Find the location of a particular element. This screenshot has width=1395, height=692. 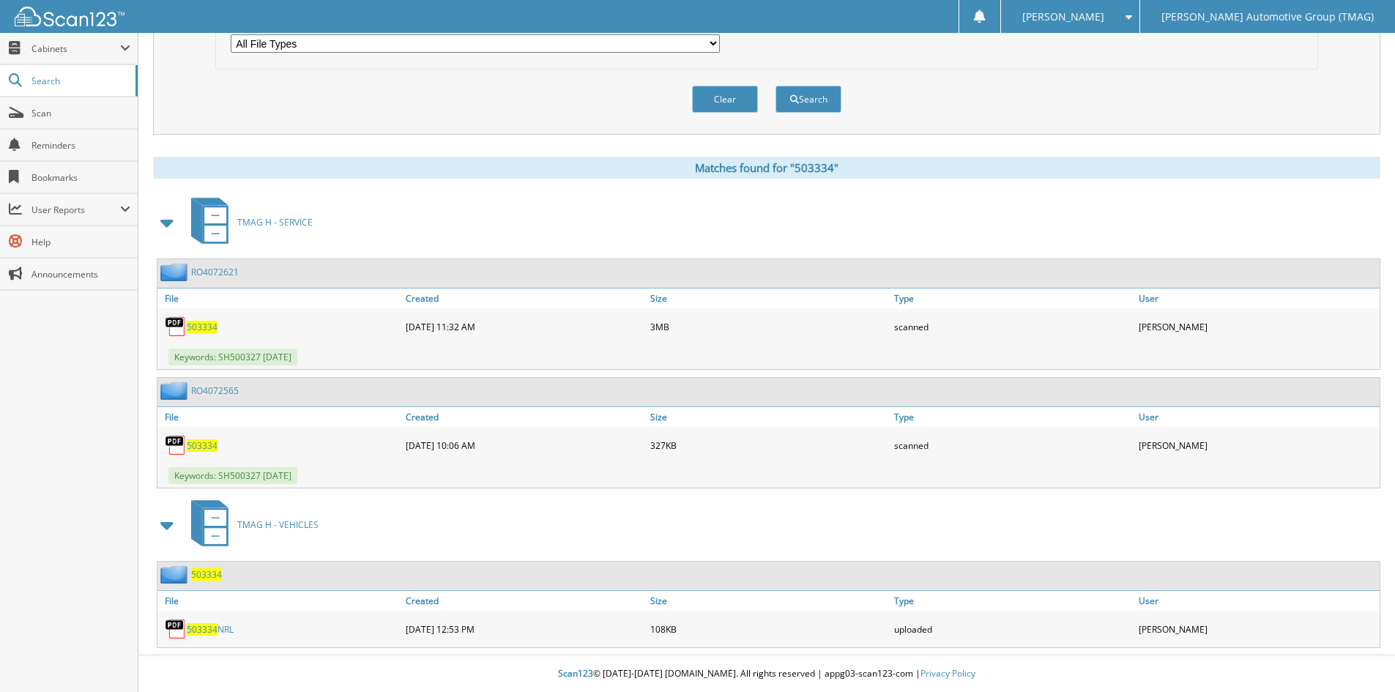

span: TMAG H - VEHICLES is located at coordinates (278, 524).